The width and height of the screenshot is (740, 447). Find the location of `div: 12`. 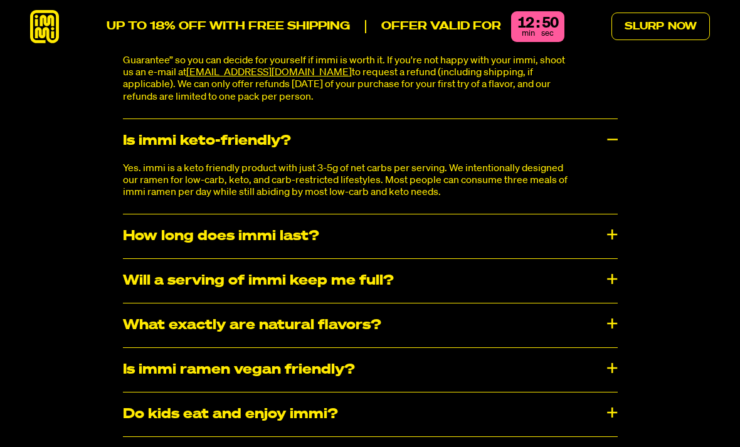

div: 12 is located at coordinates (526, 24).